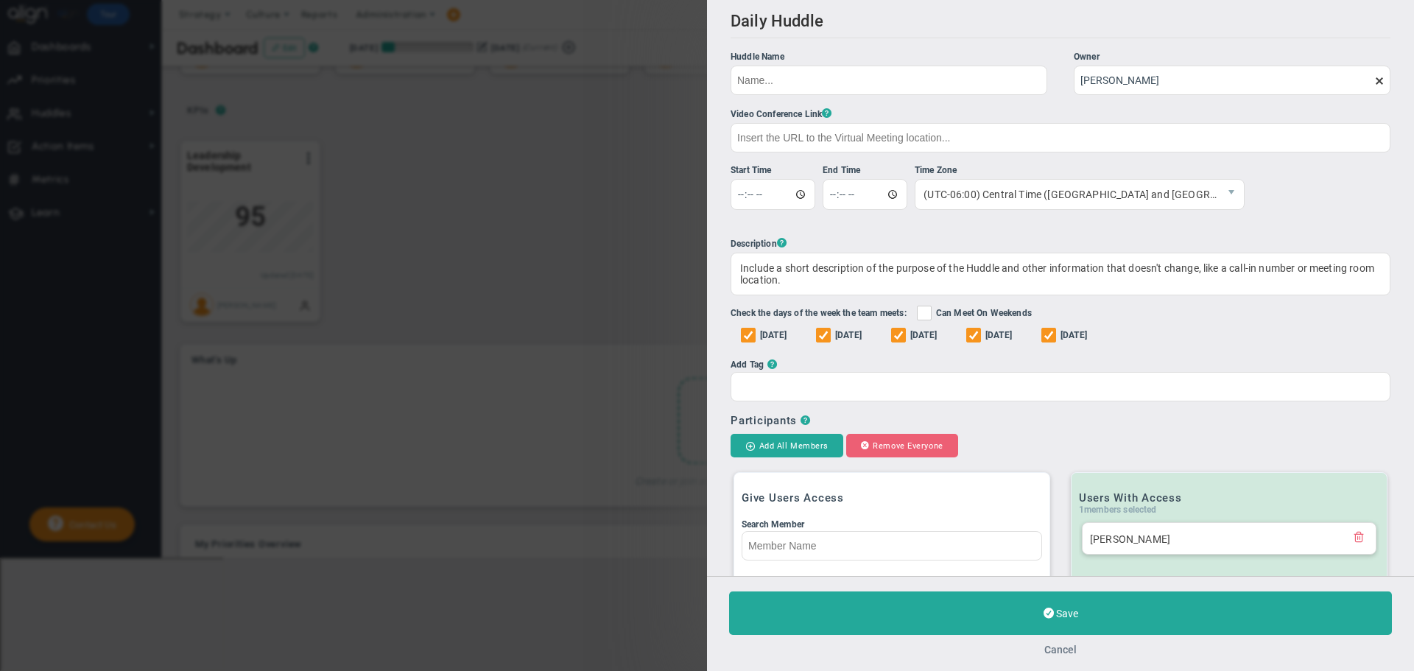 The width and height of the screenshot is (1414, 671). What do you see at coordinates (892, 498) in the screenshot?
I see `h3: Give Users Access` at bounding box center [892, 498].